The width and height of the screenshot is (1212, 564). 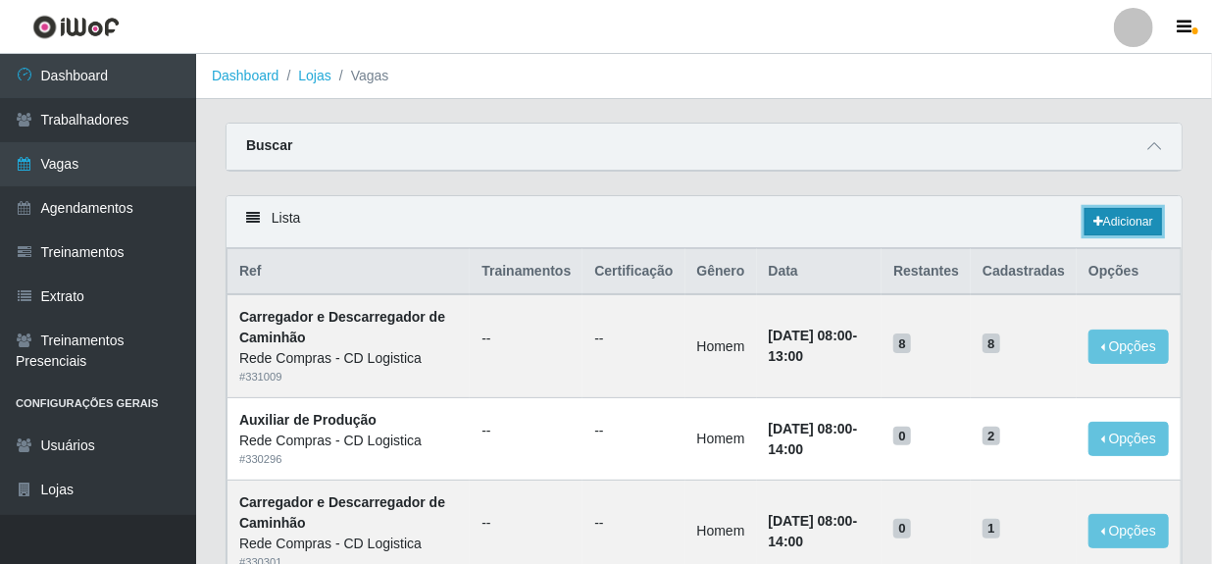 I want to click on th: Cadastradas, so click(x=1024, y=272).